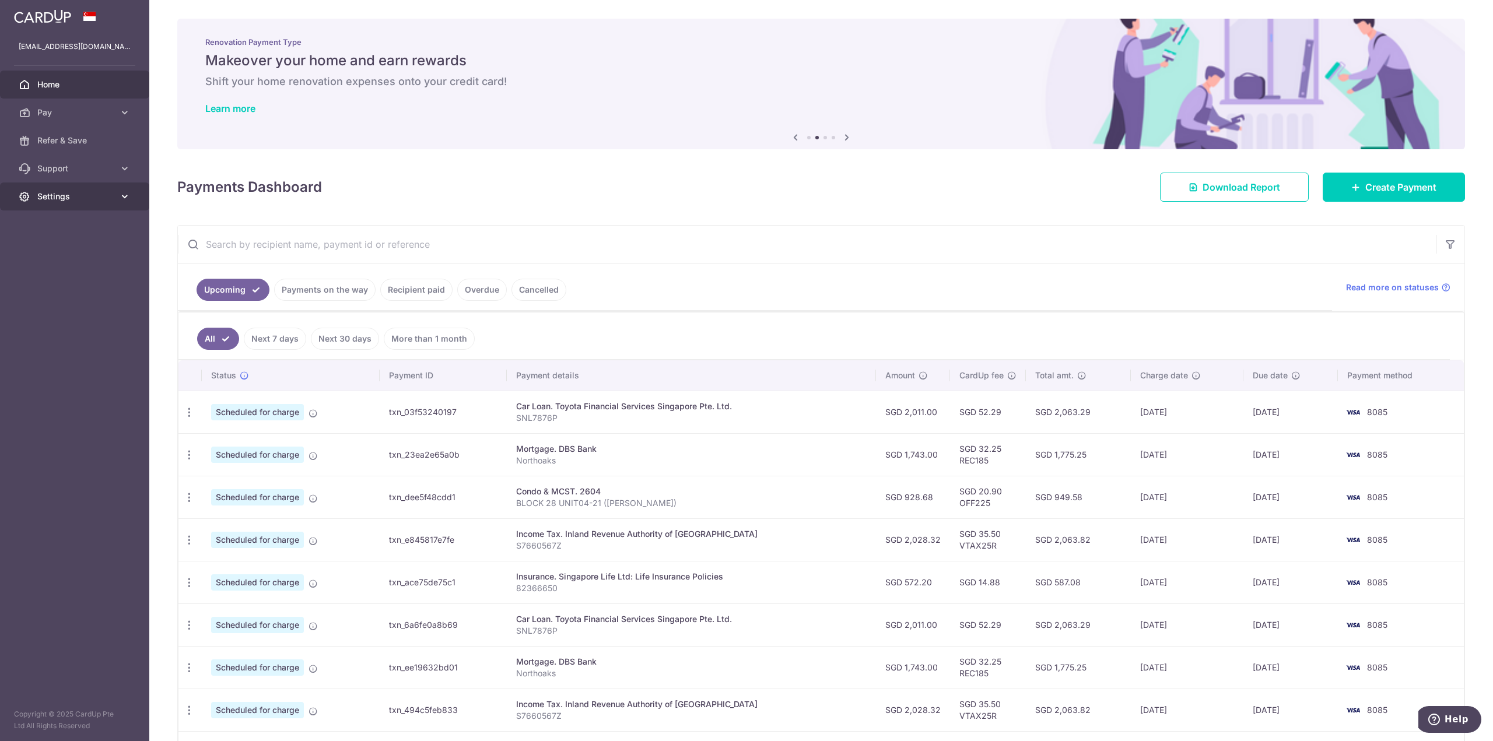  What do you see at coordinates (76, 169) in the screenshot?
I see `span: Support` at bounding box center [76, 169].